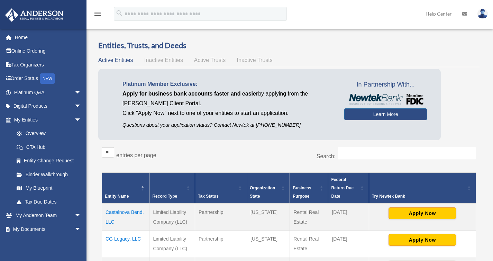  Describe the element at coordinates (49, 188) in the screenshot. I see `a: My Blueprint` at that location.